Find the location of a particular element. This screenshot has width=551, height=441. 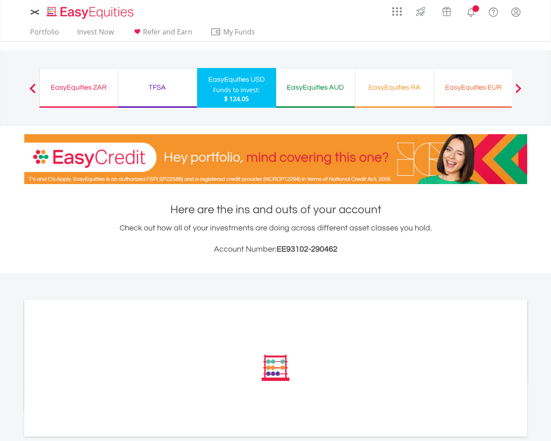

img: grid-menu-icon.svg is located at coordinates (397, 11).